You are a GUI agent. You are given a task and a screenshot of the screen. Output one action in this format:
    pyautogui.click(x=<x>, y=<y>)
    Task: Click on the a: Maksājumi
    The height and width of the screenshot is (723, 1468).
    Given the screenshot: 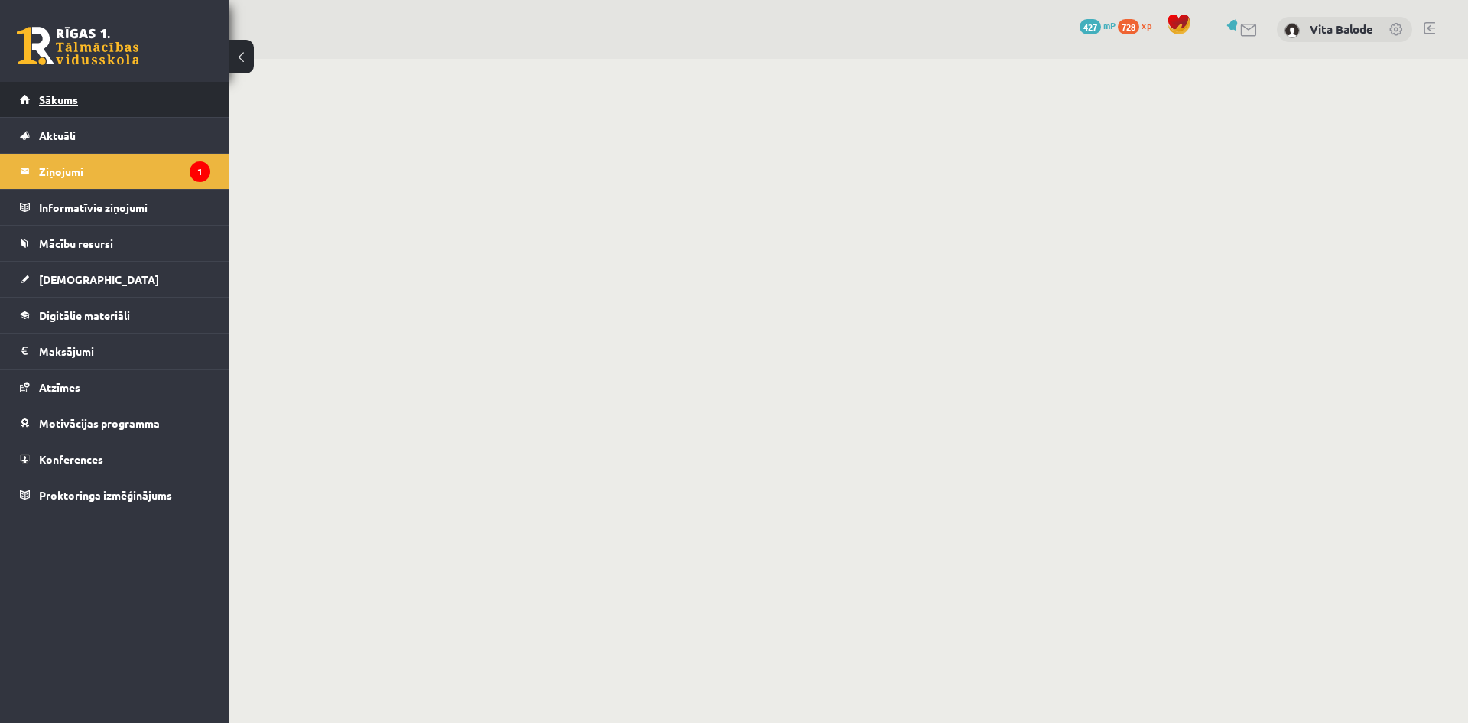 What is the action you would take?
    pyautogui.click(x=115, y=351)
    